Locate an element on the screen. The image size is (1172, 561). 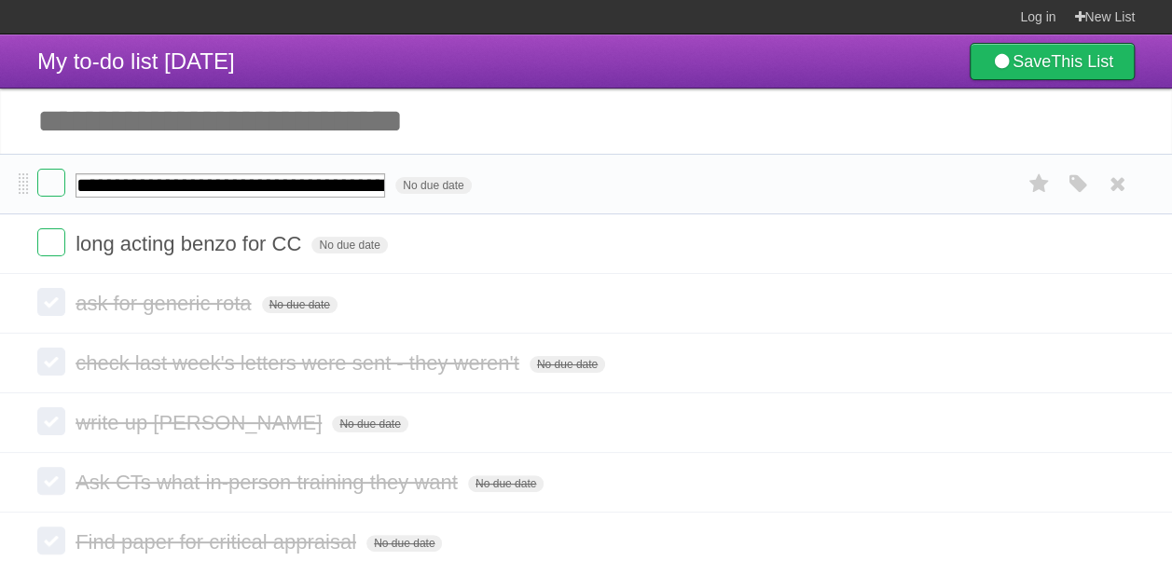
span: Ask CTs what in-person training they want is located at coordinates (269, 482).